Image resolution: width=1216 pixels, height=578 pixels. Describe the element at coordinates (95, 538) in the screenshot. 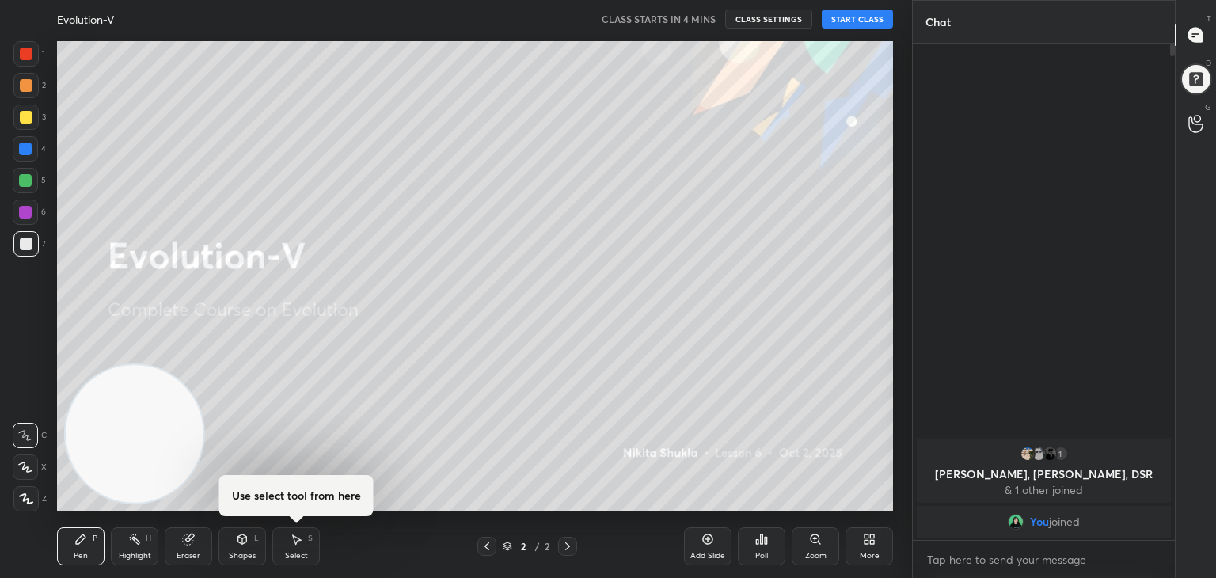

I see `div: P` at that location.